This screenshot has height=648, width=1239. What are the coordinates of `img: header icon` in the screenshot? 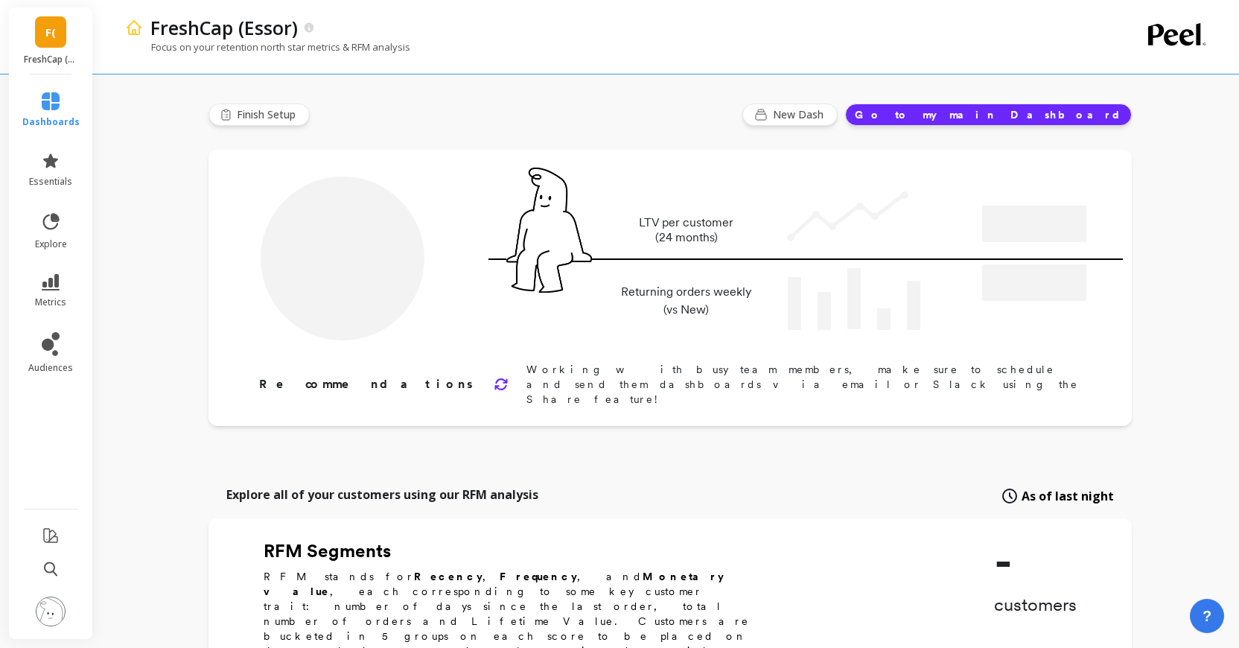 It's located at (134, 28).